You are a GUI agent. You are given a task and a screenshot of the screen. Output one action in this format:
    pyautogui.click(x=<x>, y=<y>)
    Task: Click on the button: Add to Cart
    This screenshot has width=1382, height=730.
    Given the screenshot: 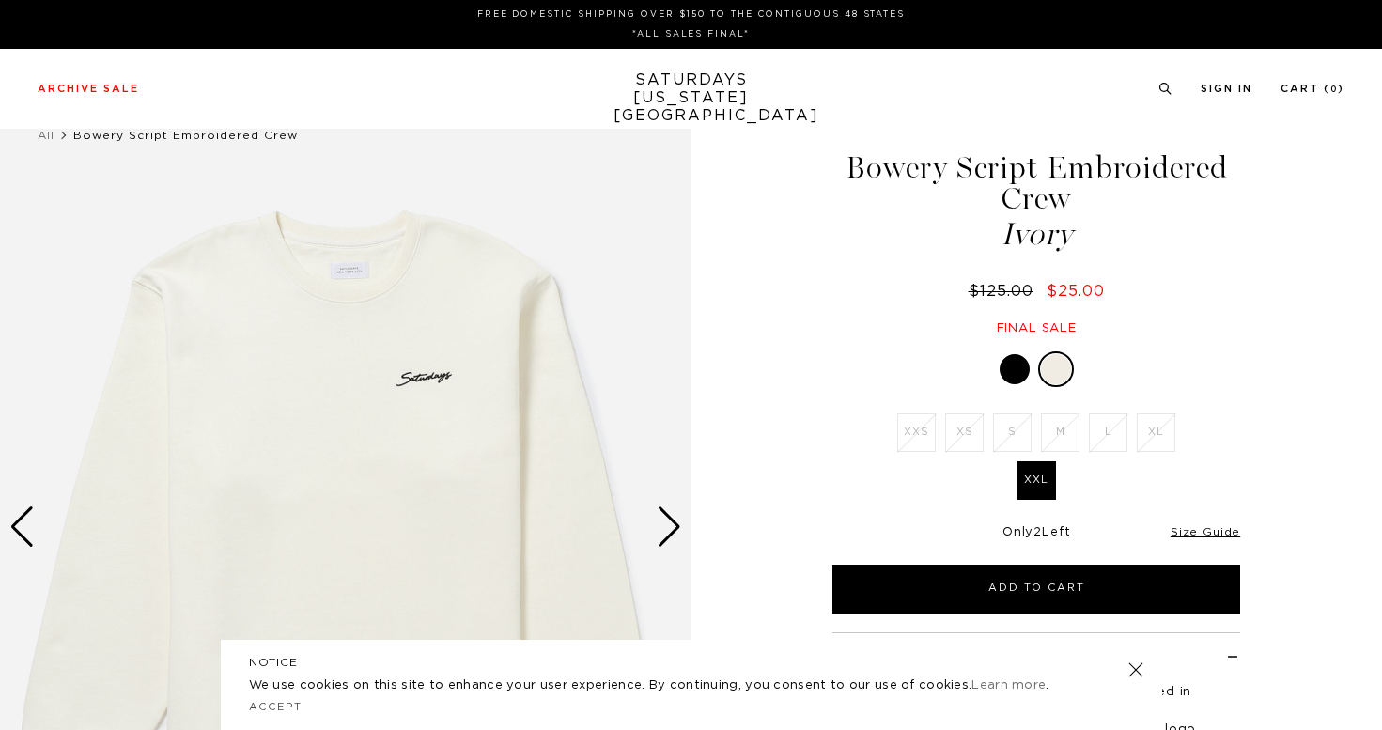 What is the action you would take?
    pyautogui.click(x=1036, y=589)
    